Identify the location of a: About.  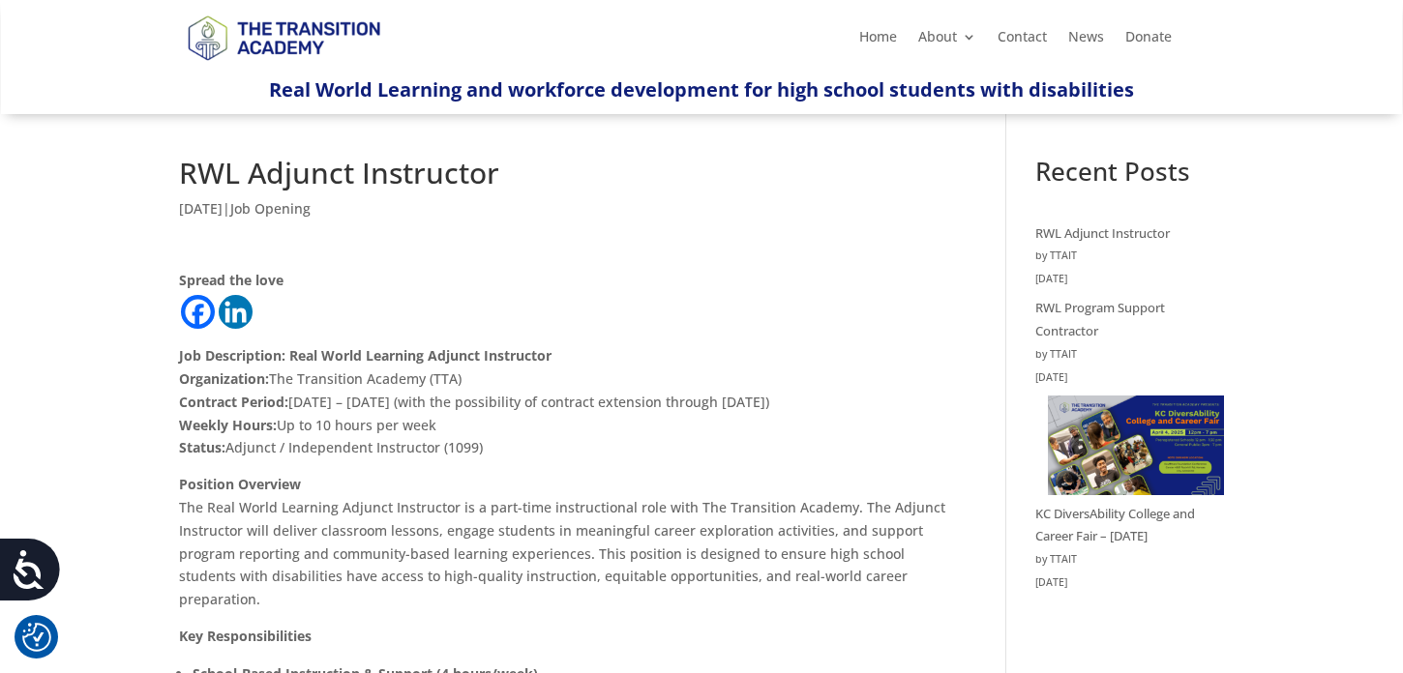
(947, 41).